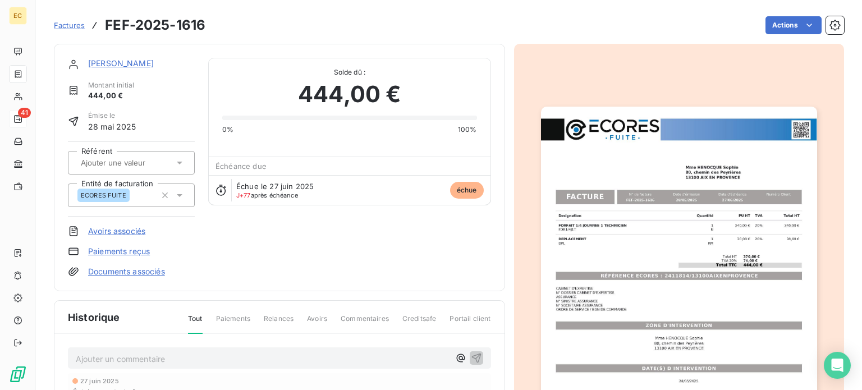  I want to click on span: Tout, so click(195, 324).